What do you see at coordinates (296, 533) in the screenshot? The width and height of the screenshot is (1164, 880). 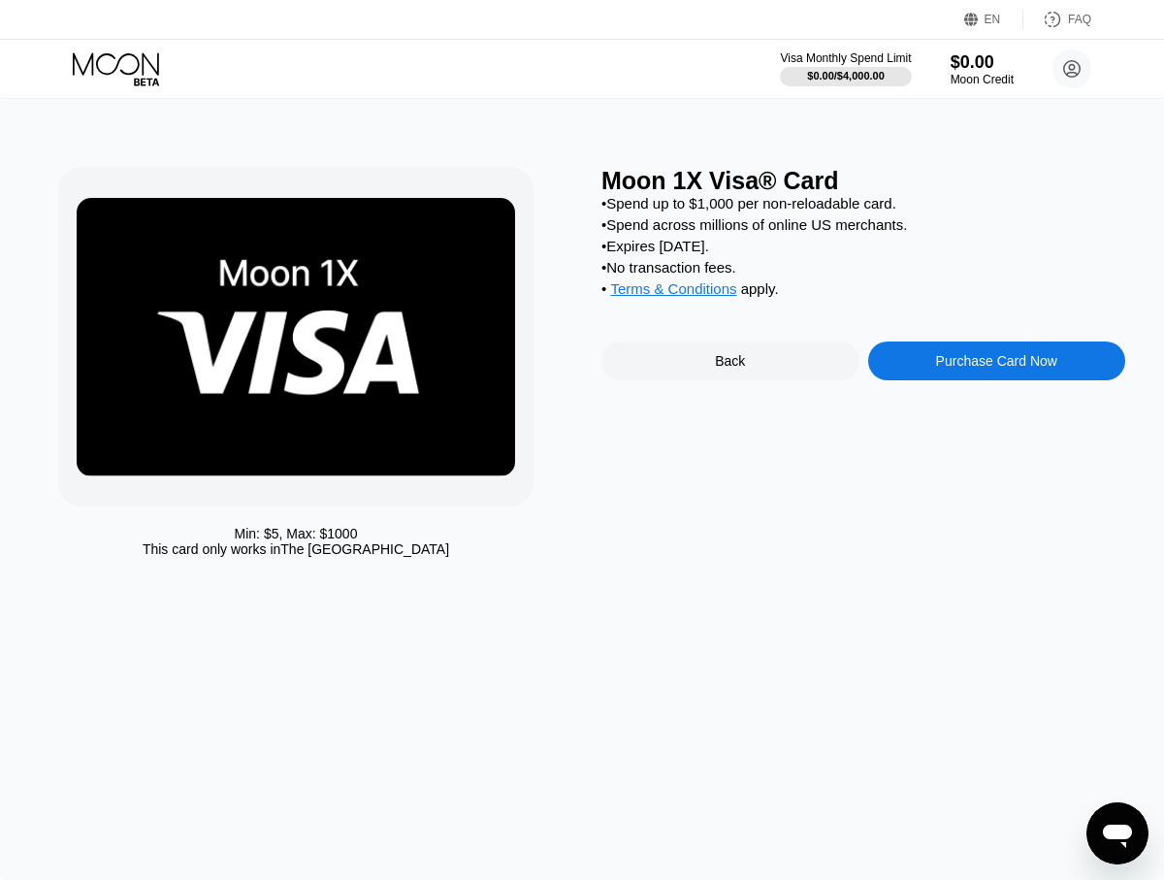 I see `div: Min: $ 5 , Max: $ 1000` at bounding box center [296, 533].